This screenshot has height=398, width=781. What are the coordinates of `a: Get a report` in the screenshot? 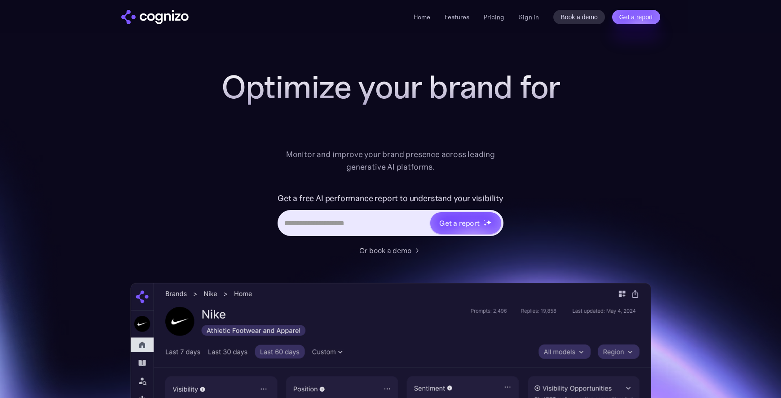 It's located at (636, 17).